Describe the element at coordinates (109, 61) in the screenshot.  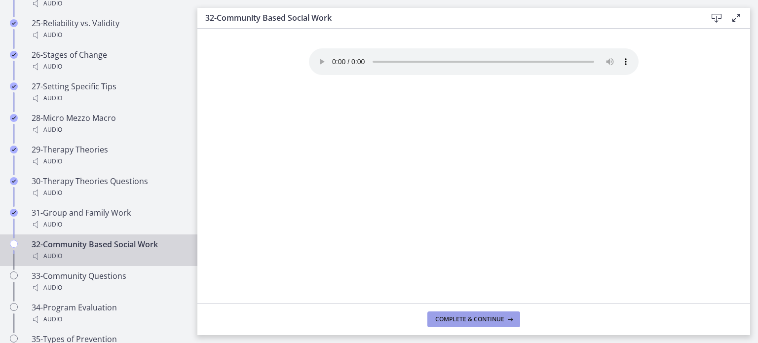
I see `div: 26-Stages of Change` at that location.